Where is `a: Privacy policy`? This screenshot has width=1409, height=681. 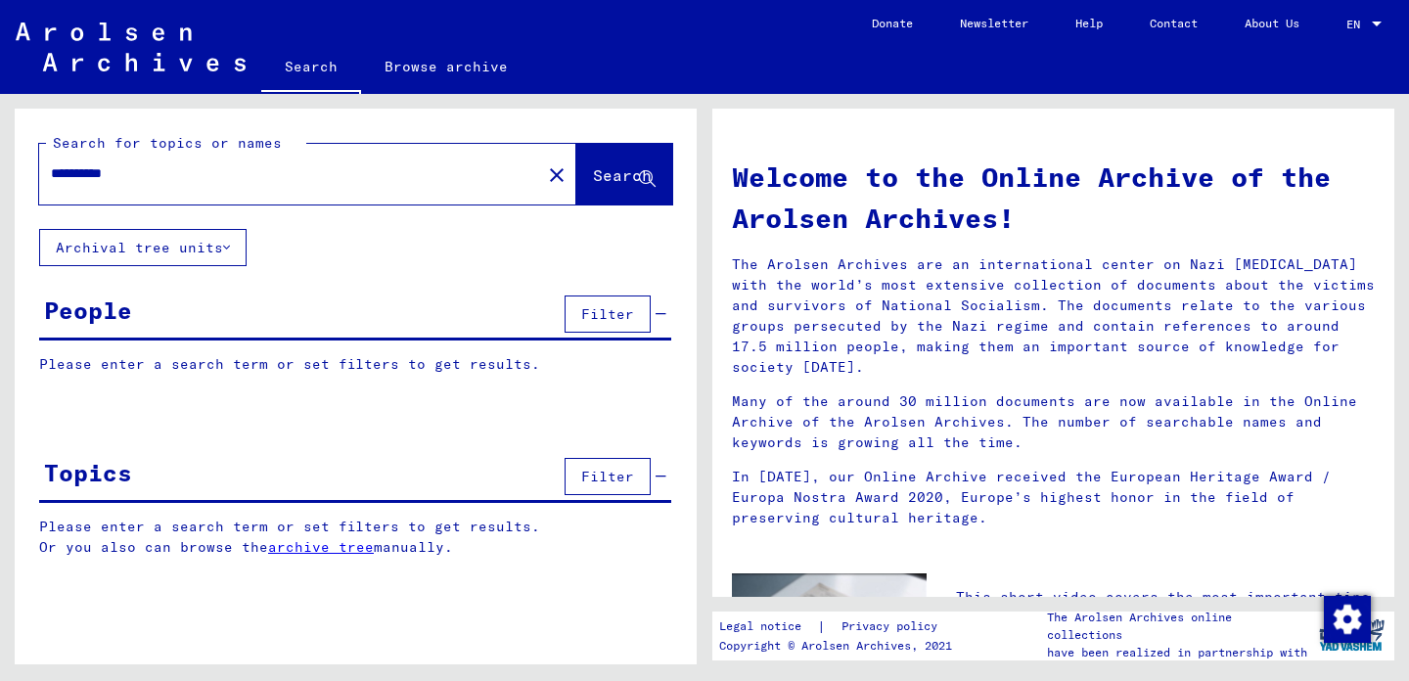
a: Privacy policy is located at coordinates (894, 626).